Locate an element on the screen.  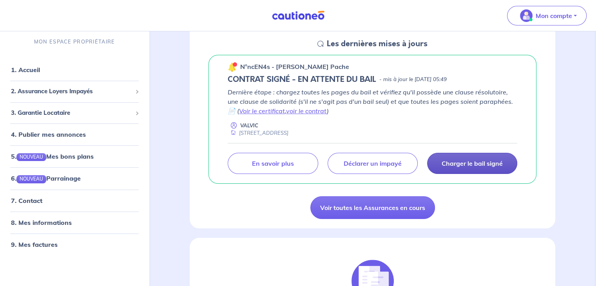
a: 7. Contact is located at coordinates (27, 201).